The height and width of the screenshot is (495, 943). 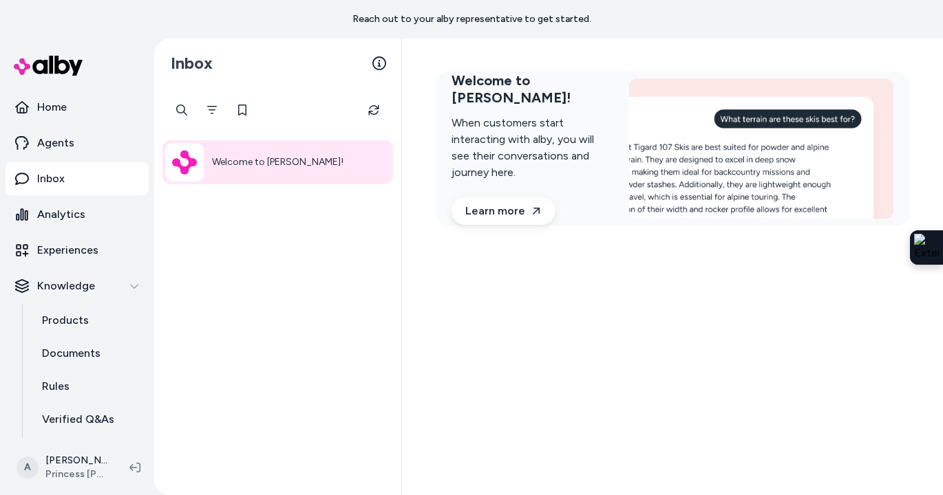 I want to click on p: Products, so click(x=65, y=321).